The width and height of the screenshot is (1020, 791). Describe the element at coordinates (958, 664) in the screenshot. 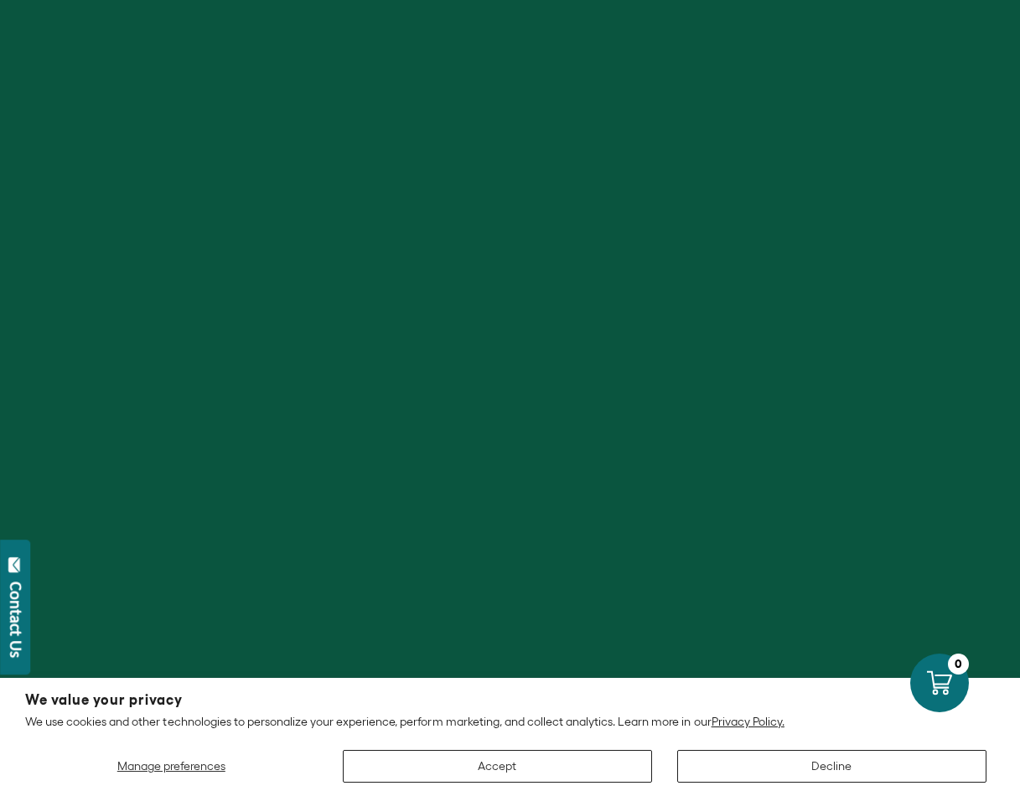

I see `div: 0` at that location.